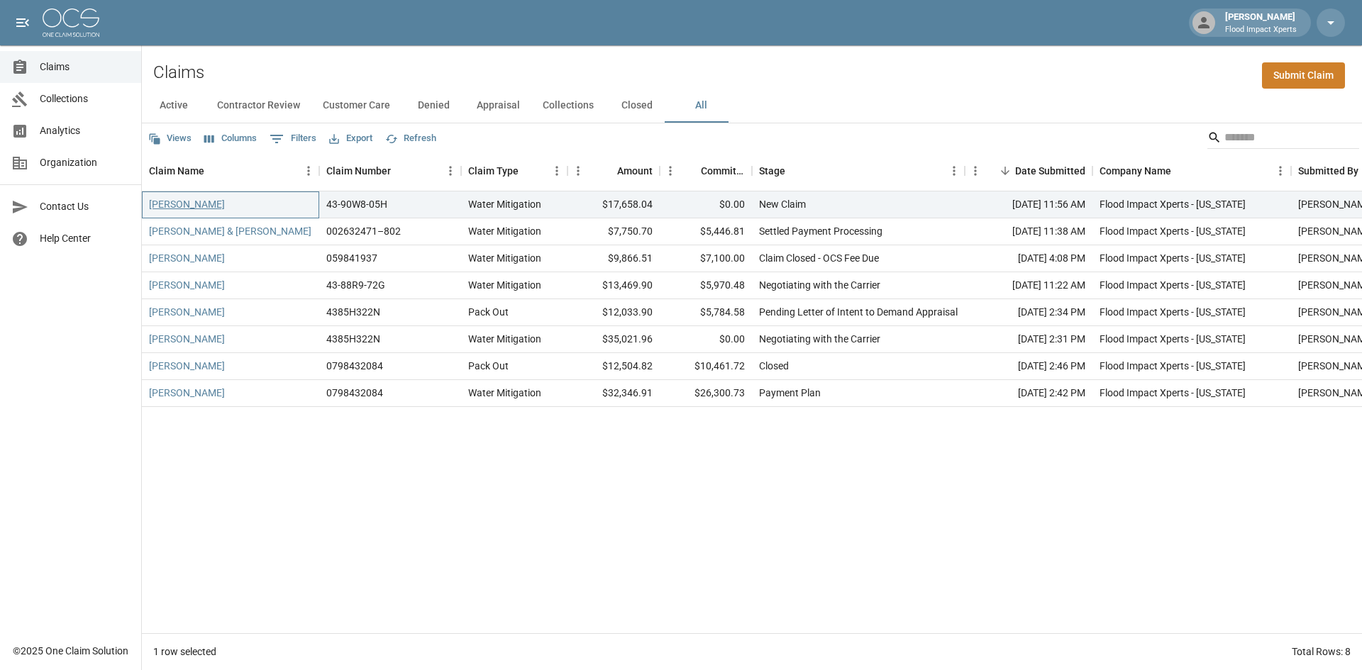 This screenshot has width=1362, height=670. Describe the element at coordinates (352, 258) in the screenshot. I see `div: 059841937` at that location.